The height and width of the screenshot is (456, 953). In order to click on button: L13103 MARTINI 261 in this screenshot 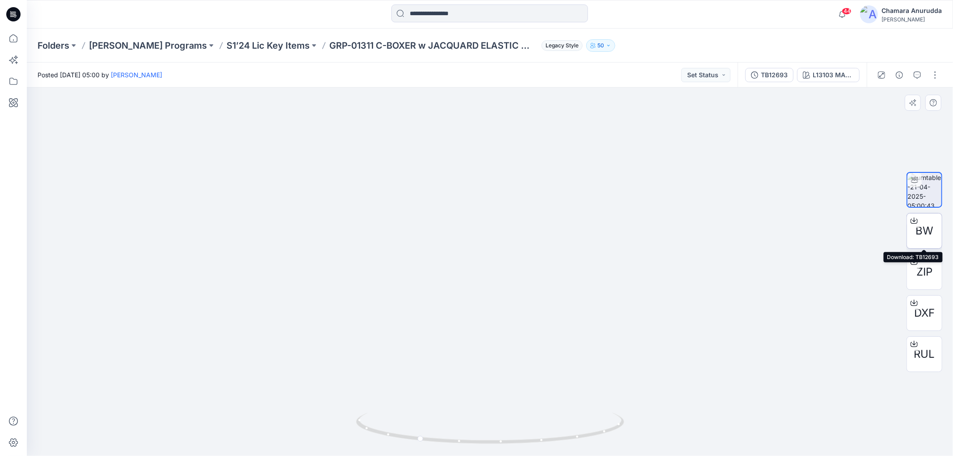, I will do `click(829, 75)`.